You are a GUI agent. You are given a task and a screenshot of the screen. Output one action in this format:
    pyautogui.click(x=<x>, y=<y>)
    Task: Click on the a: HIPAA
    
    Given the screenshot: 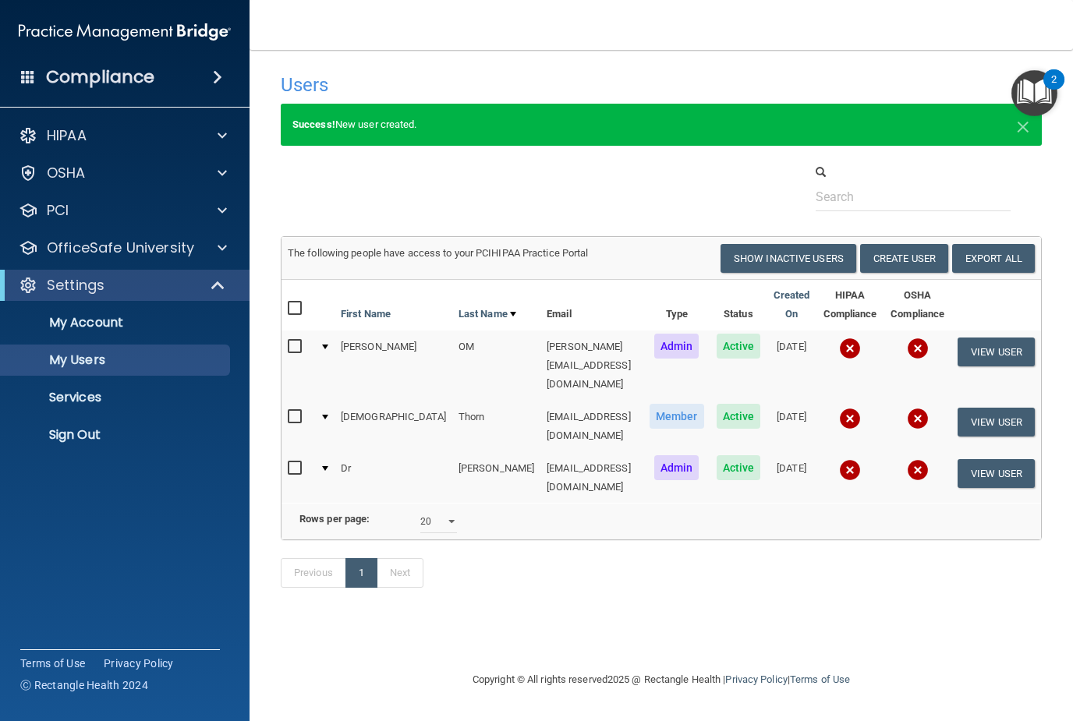 What is the action you would take?
    pyautogui.click(x=122, y=136)
    